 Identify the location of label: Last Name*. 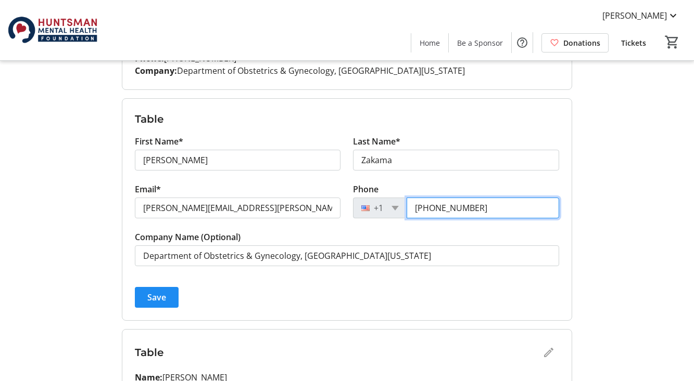
(376, 142).